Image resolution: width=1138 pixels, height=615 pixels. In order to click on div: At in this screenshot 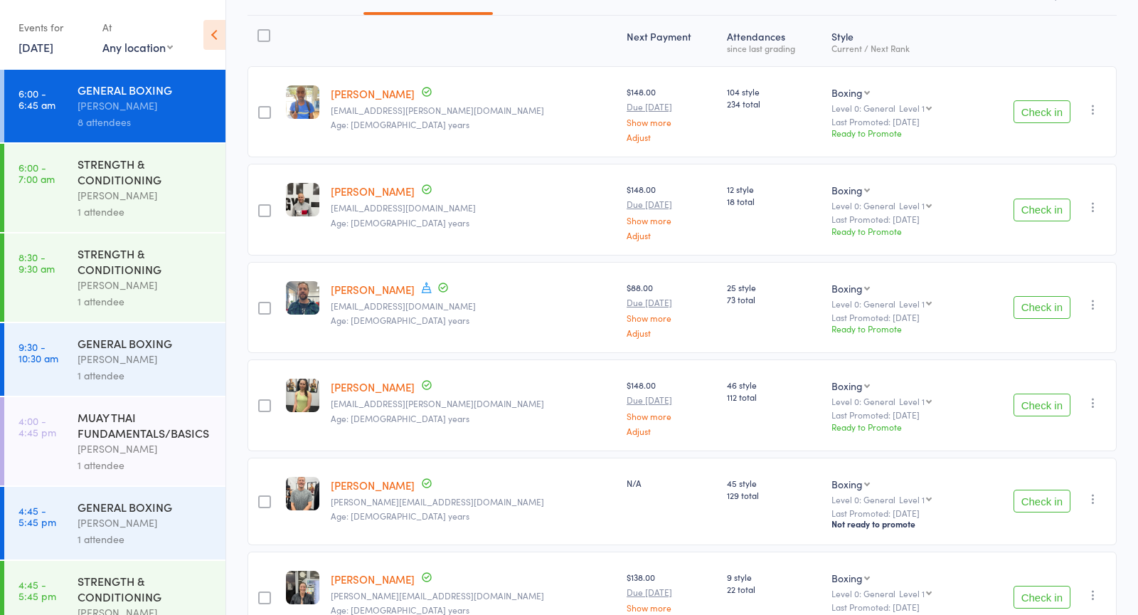, I will do `click(137, 27)`.